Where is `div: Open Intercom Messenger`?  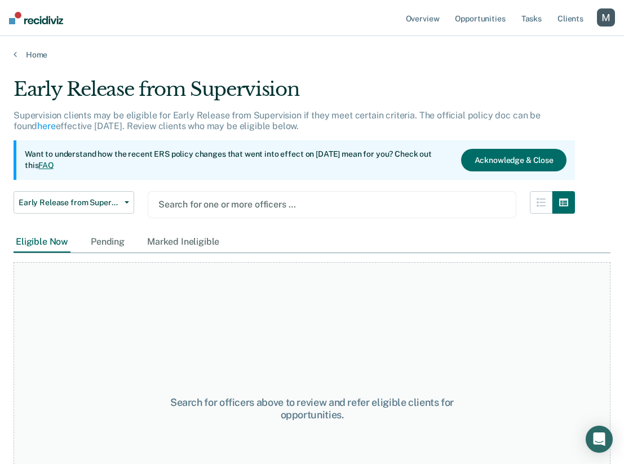 div: Open Intercom Messenger is located at coordinates (599, 439).